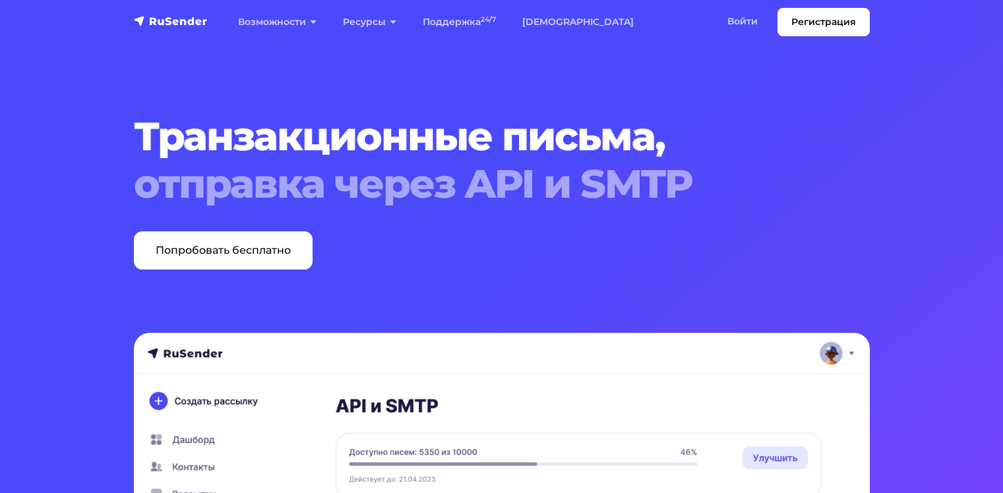  Describe the element at coordinates (459, 22) in the screenshot. I see `a: Поддержка24/7` at that location.